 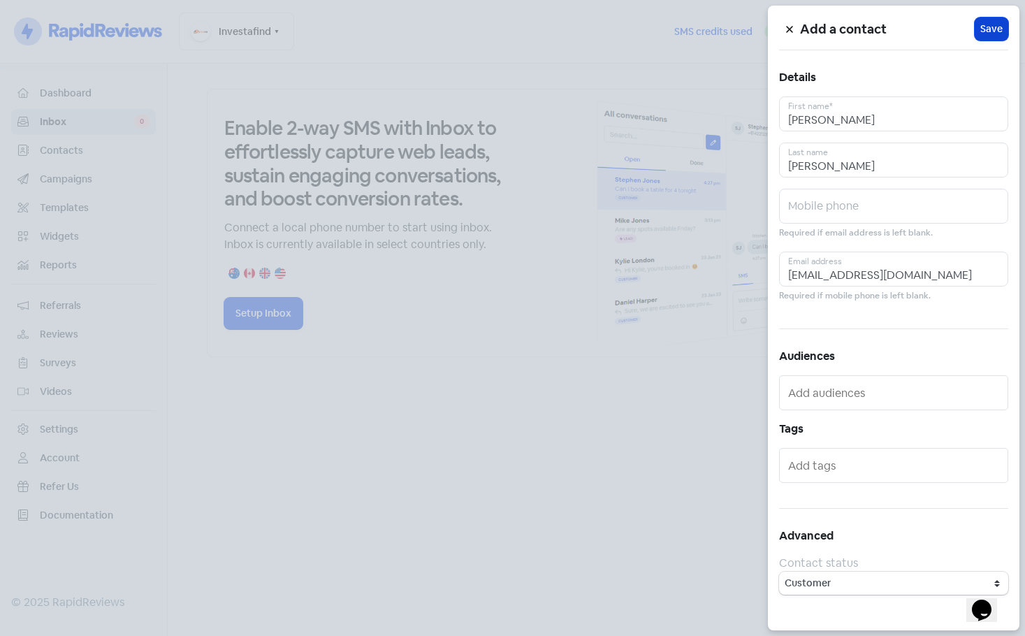 What do you see at coordinates (893, 160) in the screenshot?
I see `input: Last name` at bounding box center [893, 160].